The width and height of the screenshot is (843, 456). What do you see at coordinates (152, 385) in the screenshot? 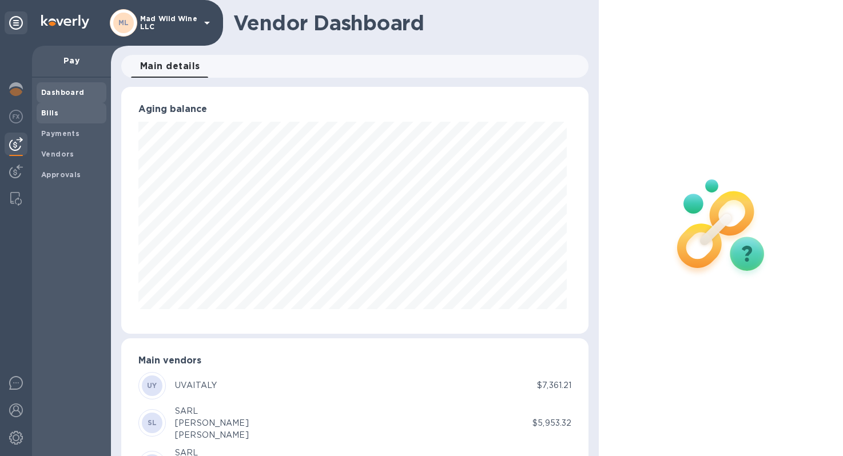
I see `b: UY` at bounding box center [152, 385].